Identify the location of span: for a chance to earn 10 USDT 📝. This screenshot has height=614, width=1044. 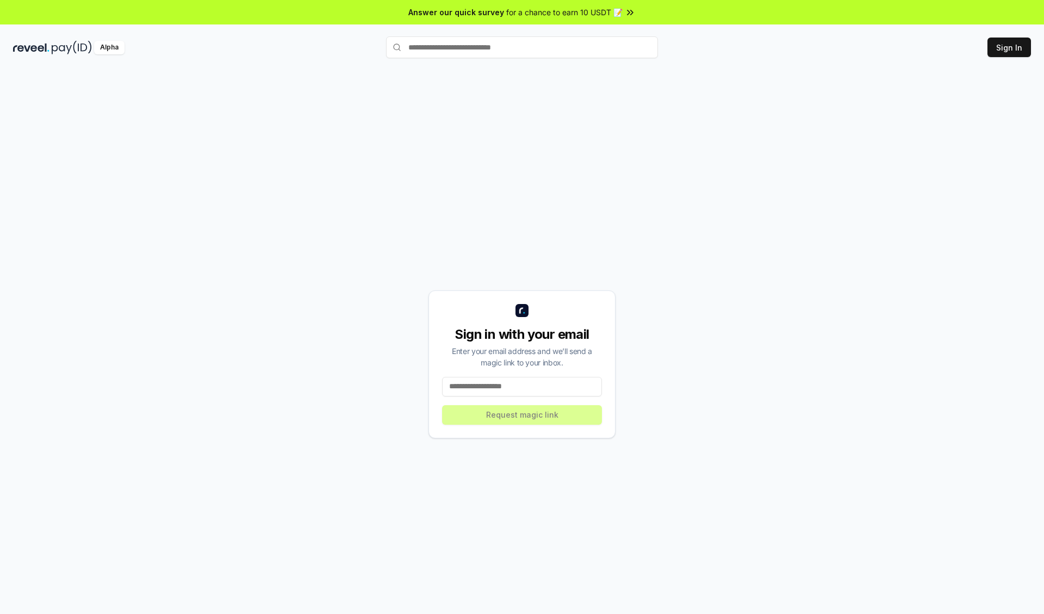
(564, 12).